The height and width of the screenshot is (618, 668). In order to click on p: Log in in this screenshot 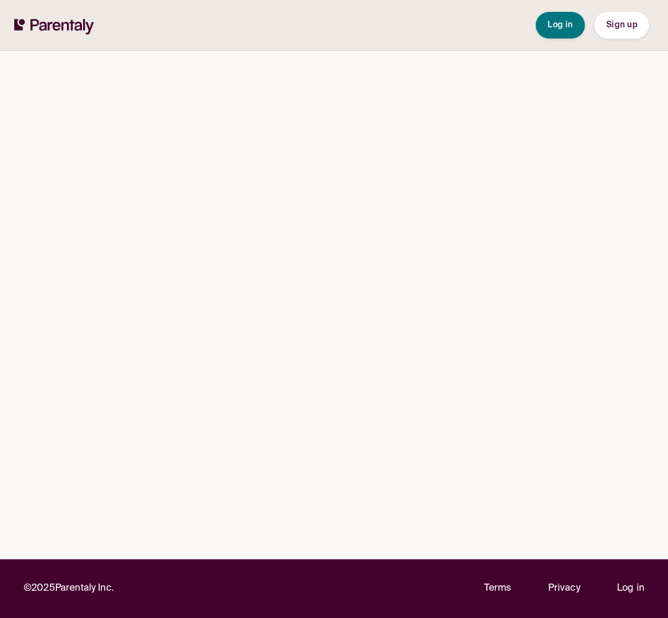, I will do `click(631, 588)`.